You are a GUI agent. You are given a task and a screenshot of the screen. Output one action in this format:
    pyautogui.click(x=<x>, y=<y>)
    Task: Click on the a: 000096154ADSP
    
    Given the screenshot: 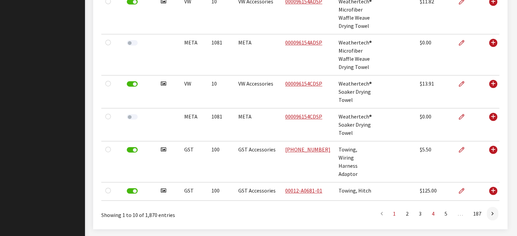 What is the action you would take?
    pyautogui.click(x=303, y=42)
    